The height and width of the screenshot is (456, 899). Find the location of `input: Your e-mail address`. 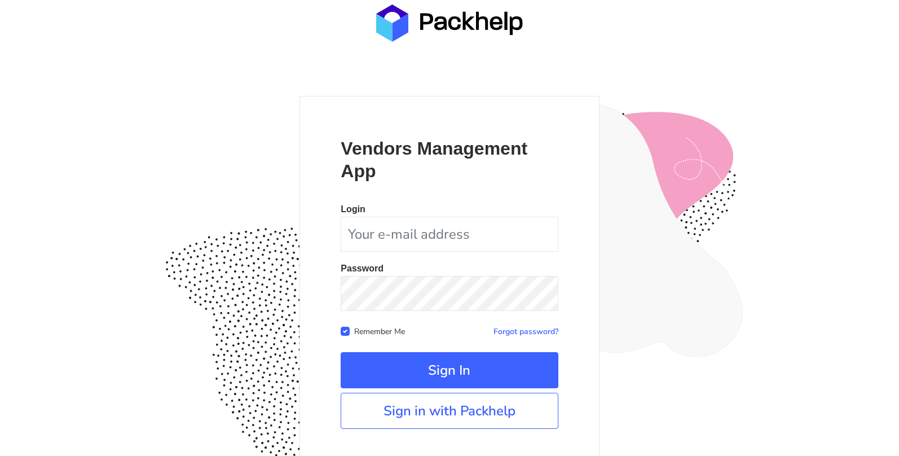

input: Your e-mail address is located at coordinates (449, 234).